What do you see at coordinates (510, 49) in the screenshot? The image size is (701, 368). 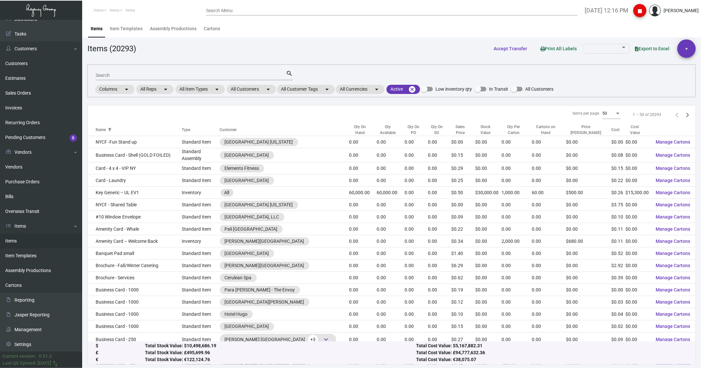 I see `span: Accept Transfer` at bounding box center [510, 49].